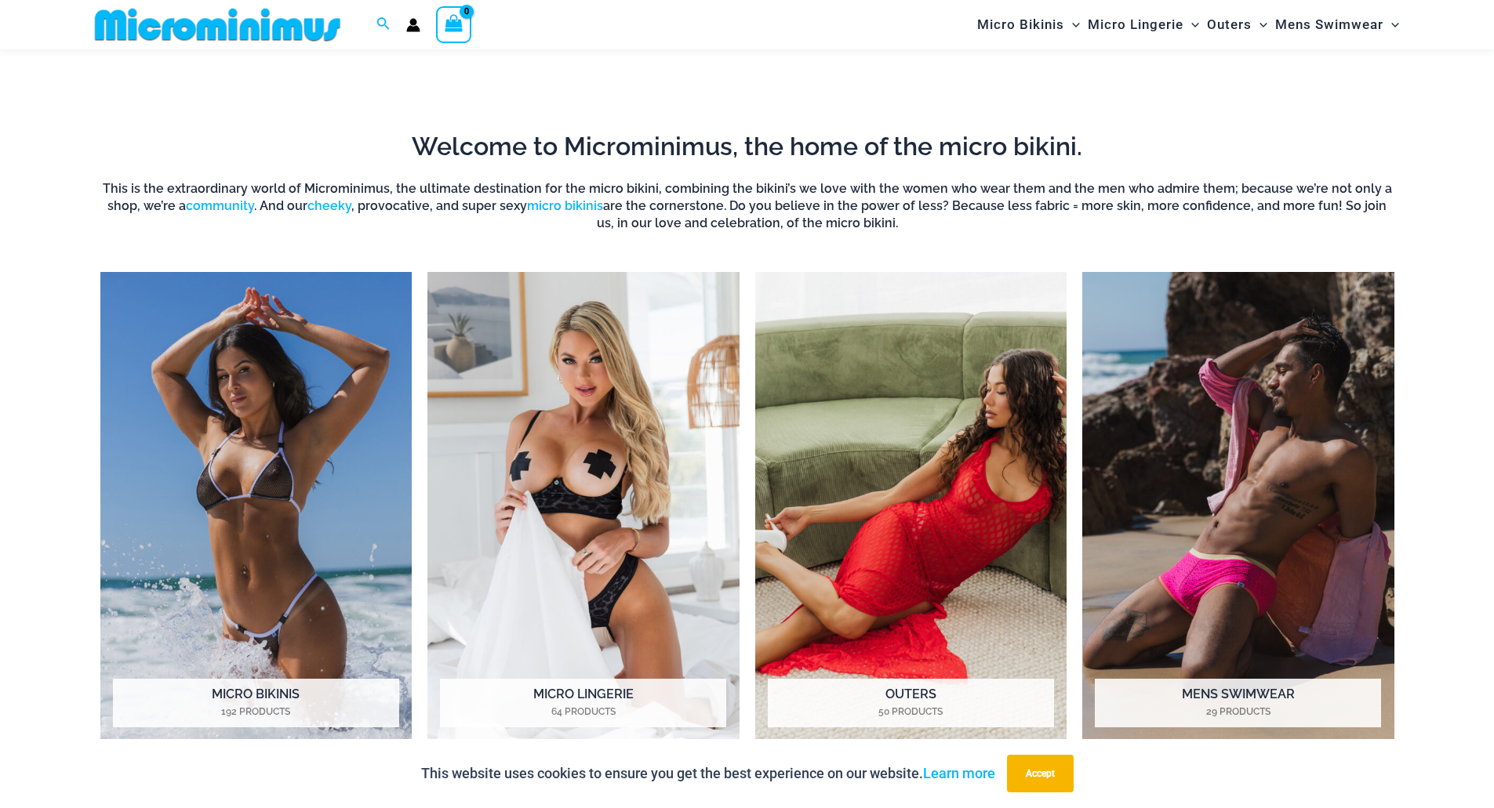 This screenshot has height=808, width=1494. I want to click on img: Outers, so click(911, 511).